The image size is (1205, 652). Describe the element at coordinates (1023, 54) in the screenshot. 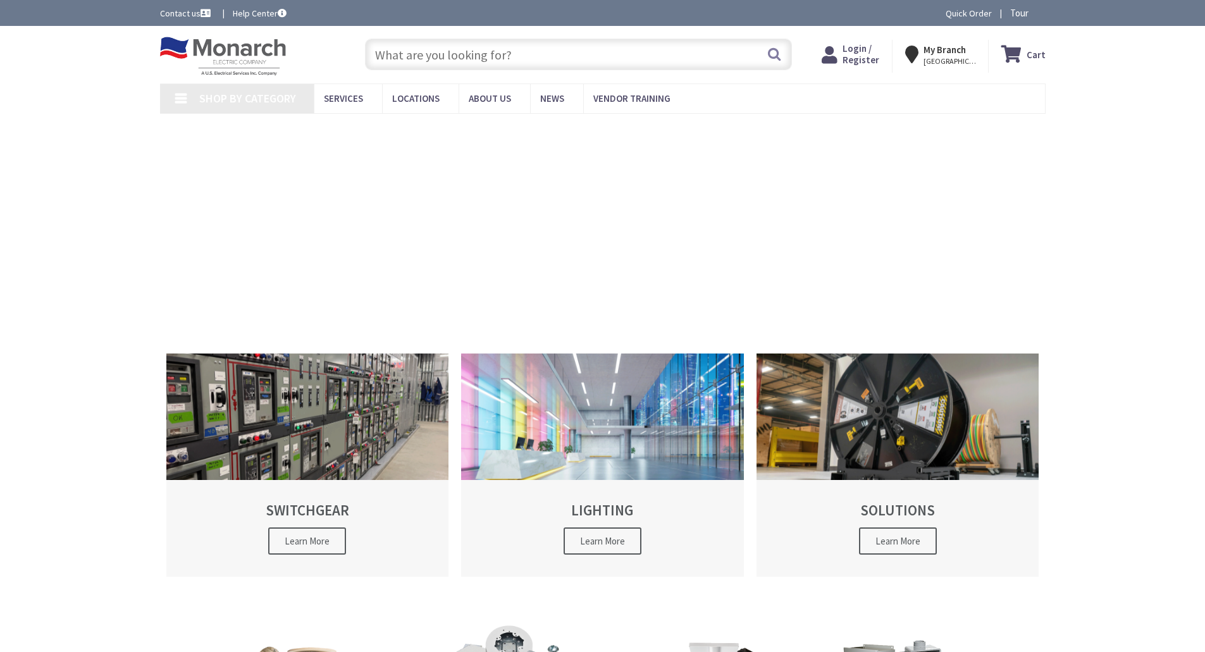

I see `a: Cart` at that location.